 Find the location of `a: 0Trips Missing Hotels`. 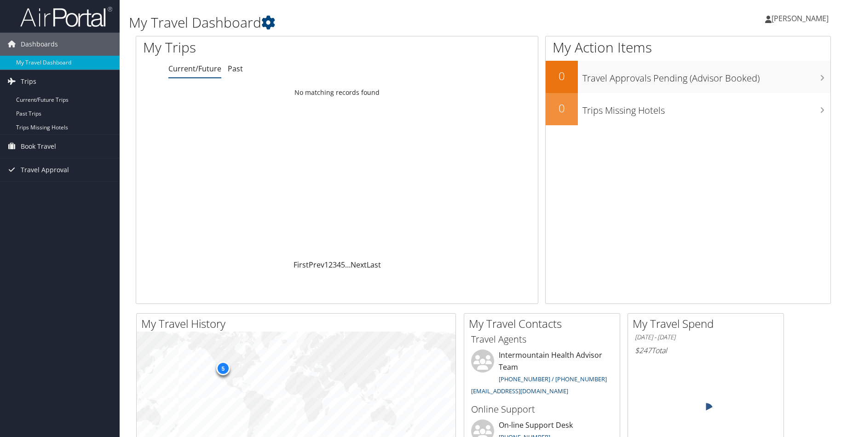

a: 0Trips Missing Hotels is located at coordinates (688, 109).